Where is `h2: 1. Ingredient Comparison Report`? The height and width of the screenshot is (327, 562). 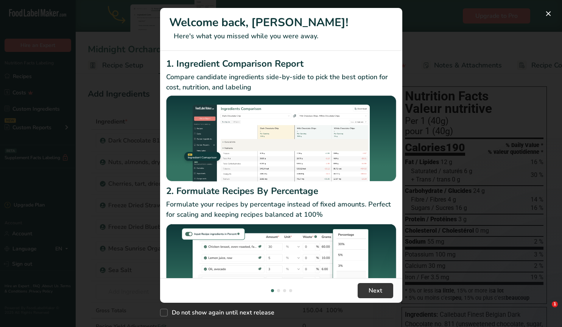
h2: 1. Ingredient Comparison Report is located at coordinates (281, 64).